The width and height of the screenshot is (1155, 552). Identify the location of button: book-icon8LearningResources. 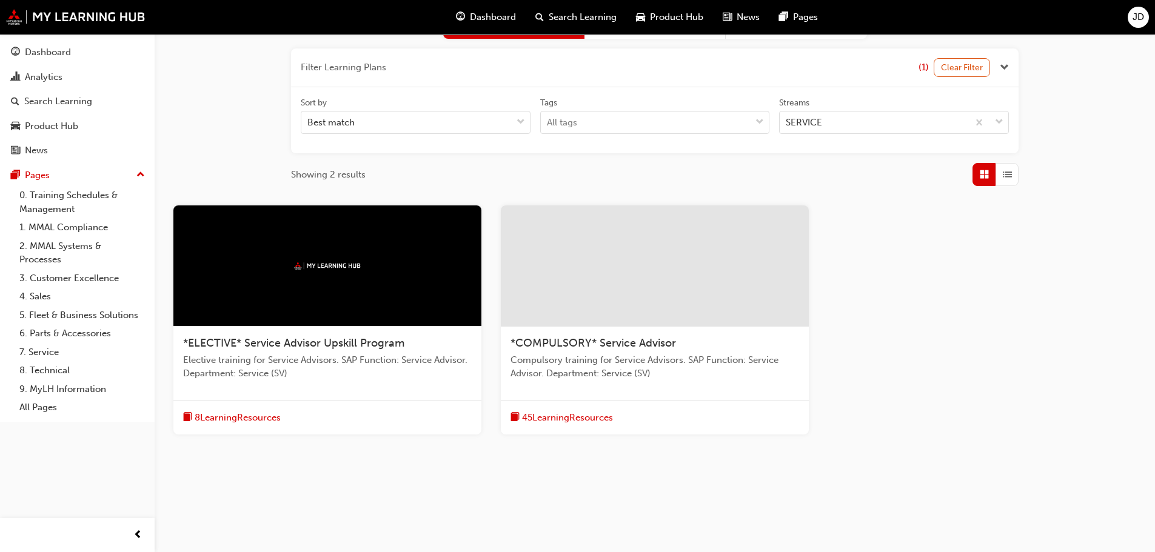
(232, 418).